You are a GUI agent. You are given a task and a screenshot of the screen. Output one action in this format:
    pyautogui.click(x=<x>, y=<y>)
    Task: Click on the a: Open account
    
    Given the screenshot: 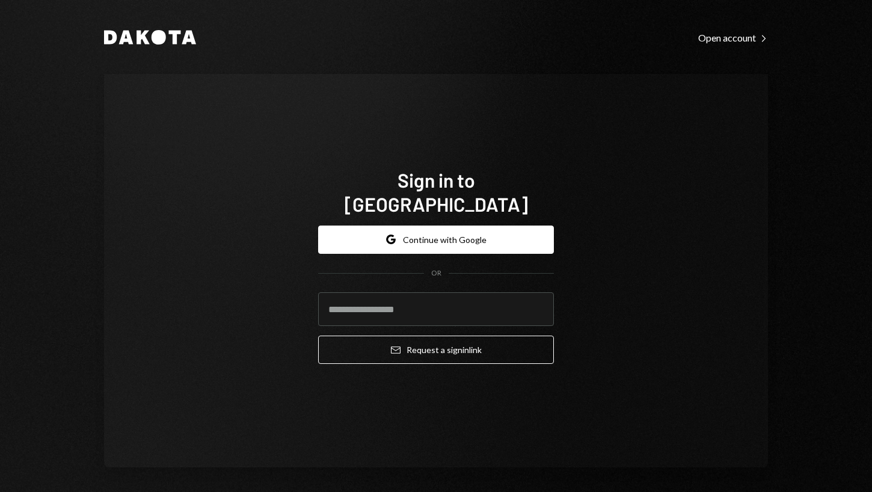 What is the action you would take?
    pyautogui.click(x=733, y=37)
    